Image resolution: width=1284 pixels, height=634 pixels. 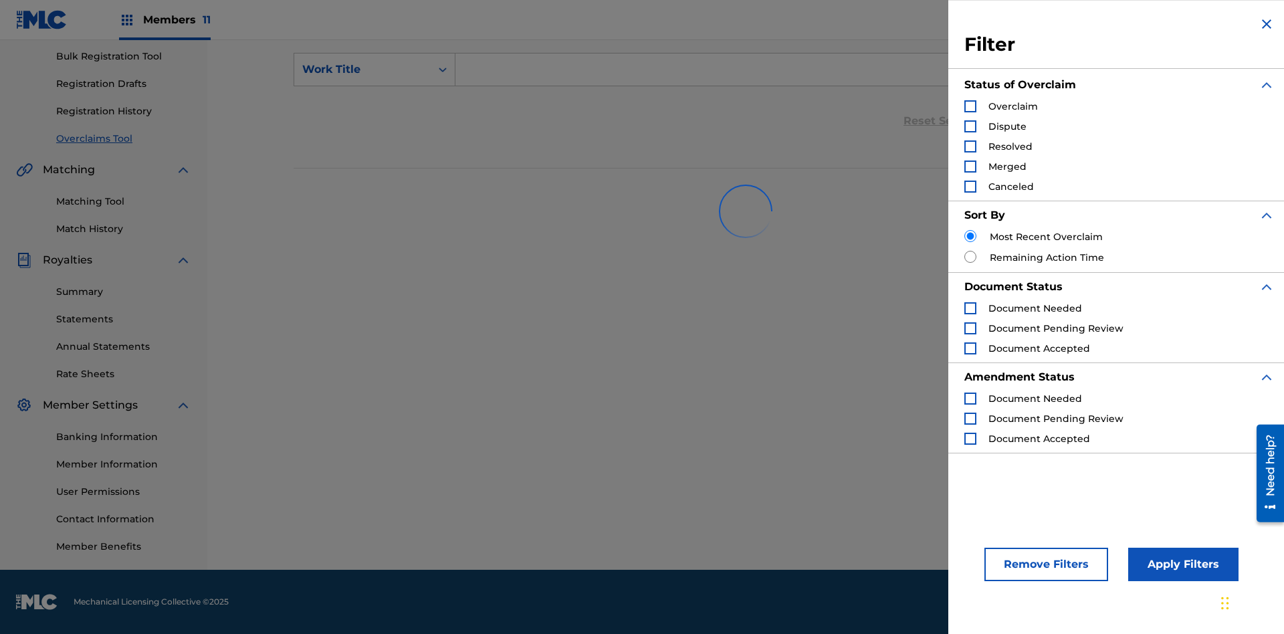 I want to click on button: Remove Filters, so click(x=1046, y=564).